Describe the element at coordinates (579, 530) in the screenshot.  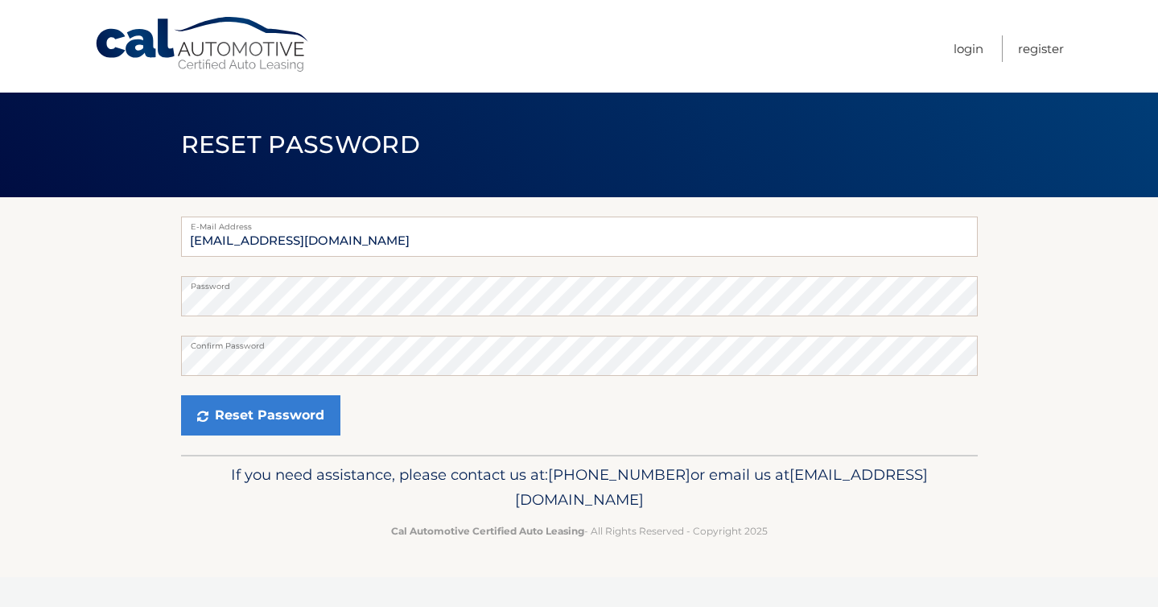
I see `p: - All Rights Reserved - Copyright 2025` at that location.